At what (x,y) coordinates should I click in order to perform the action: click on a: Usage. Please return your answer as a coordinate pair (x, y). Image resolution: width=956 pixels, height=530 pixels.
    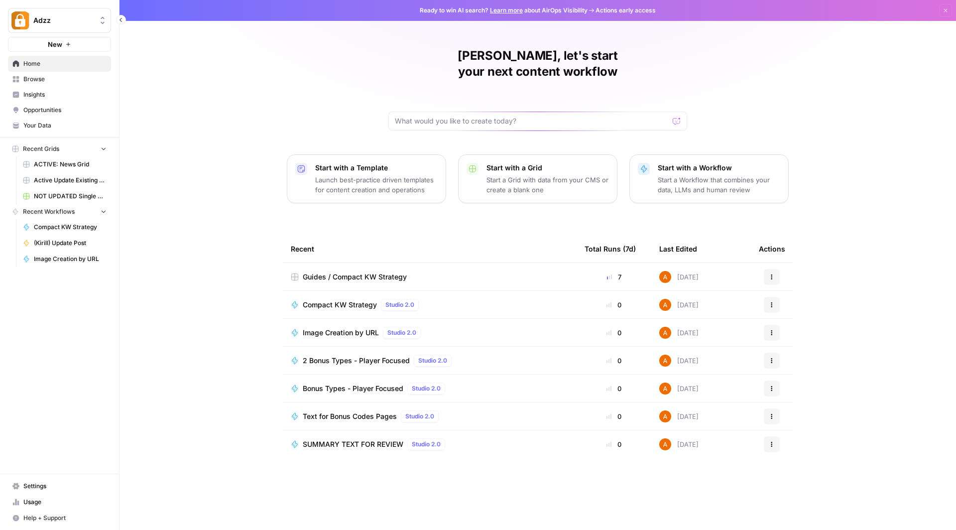
    Looking at the image, I should click on (59, 502).